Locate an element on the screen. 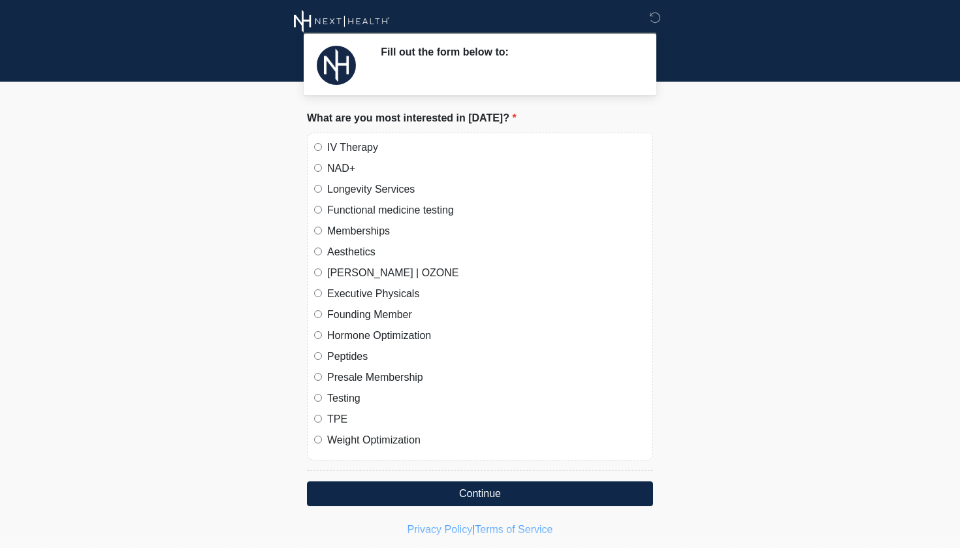  label: IV Therapy is located at coordinates (486, 148).